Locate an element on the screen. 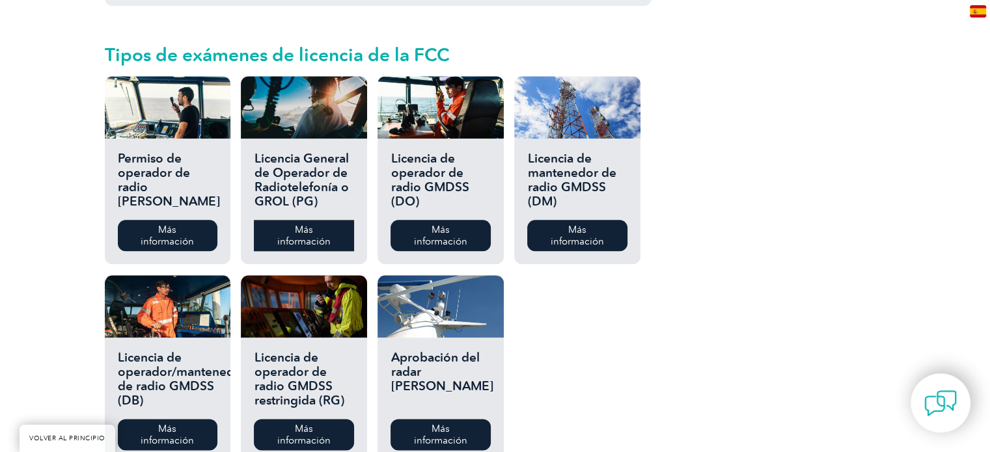  img: contact-chat.png is located at coordinates (940, 403).